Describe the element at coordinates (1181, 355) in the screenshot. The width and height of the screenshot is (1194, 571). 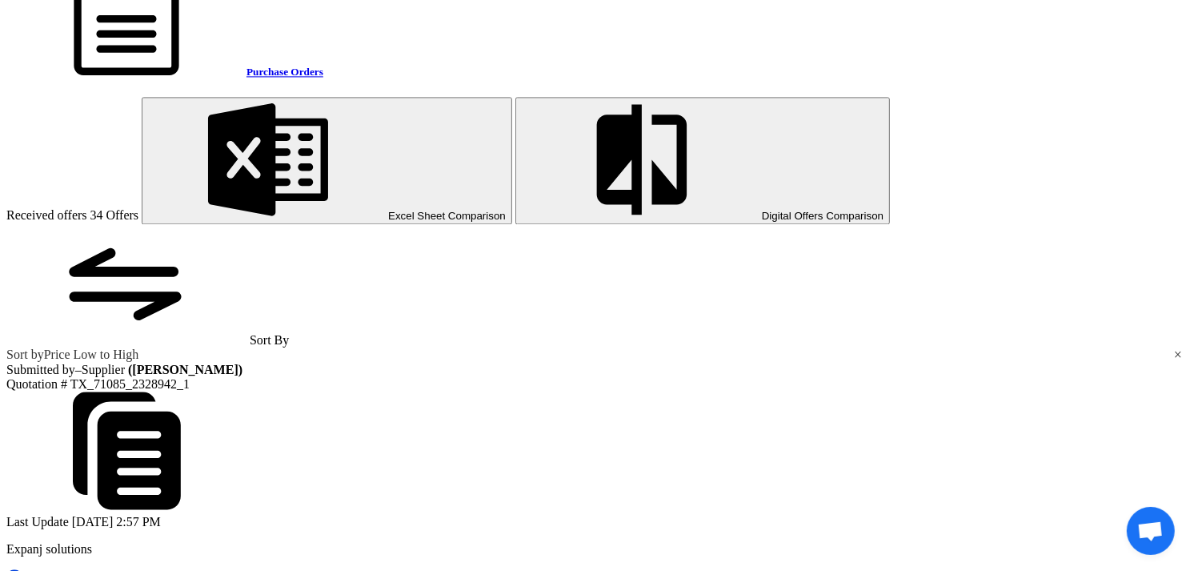
I see `span: Clear all` at that location.